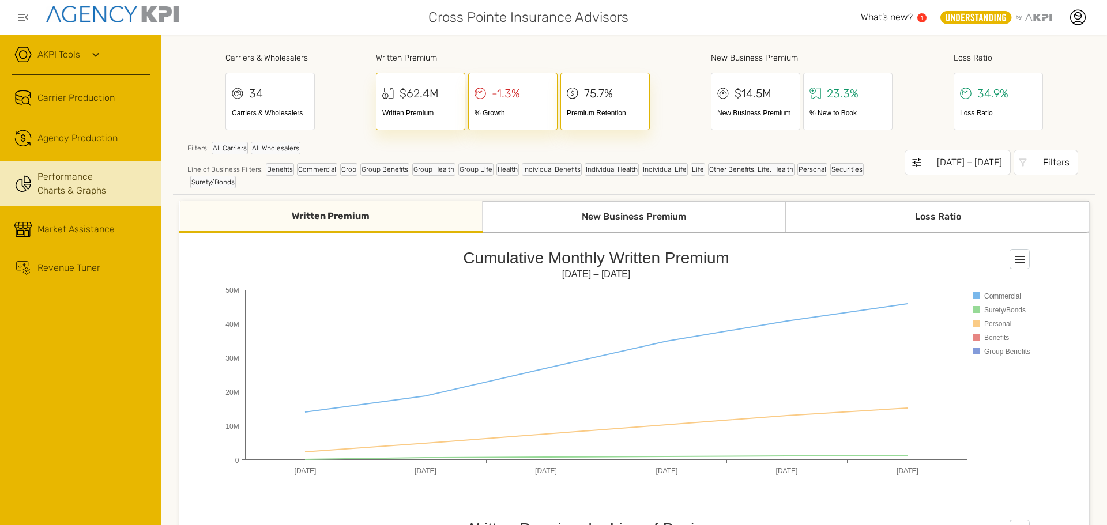 This screenshot has height=525, width=1107. Describe the element at coordinates (528, 17) in the screenshot. I see `span: Cross Pointe Insurance Advisors` at that location.